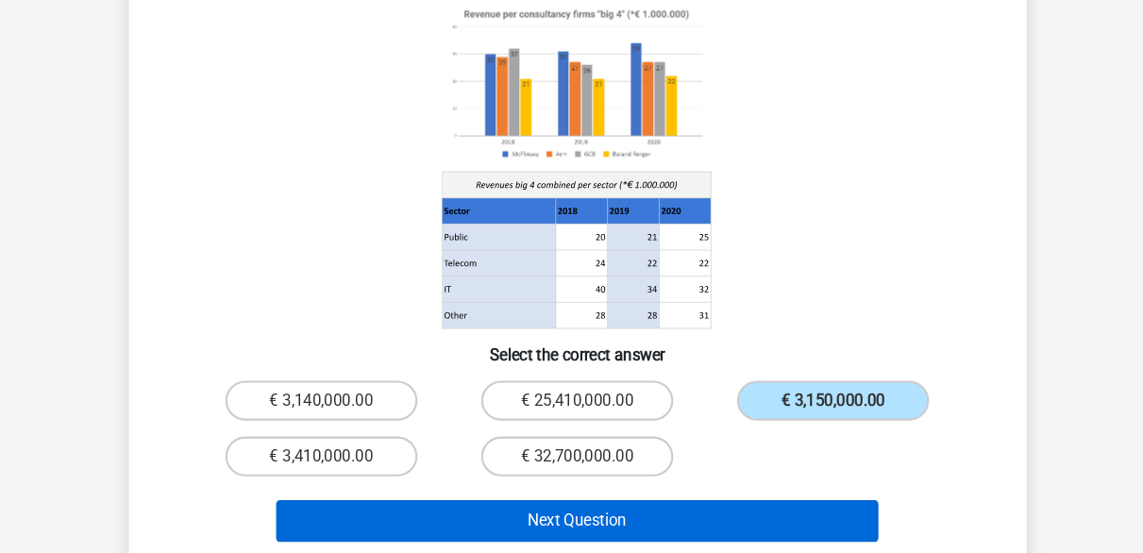 Image resolution: width=1143 pixels, height=553 pixels. What do you see at coordinates (571, 380) in the screenshot?
I see `label: € 25,410,000.00` at bounding box center [571, 380].